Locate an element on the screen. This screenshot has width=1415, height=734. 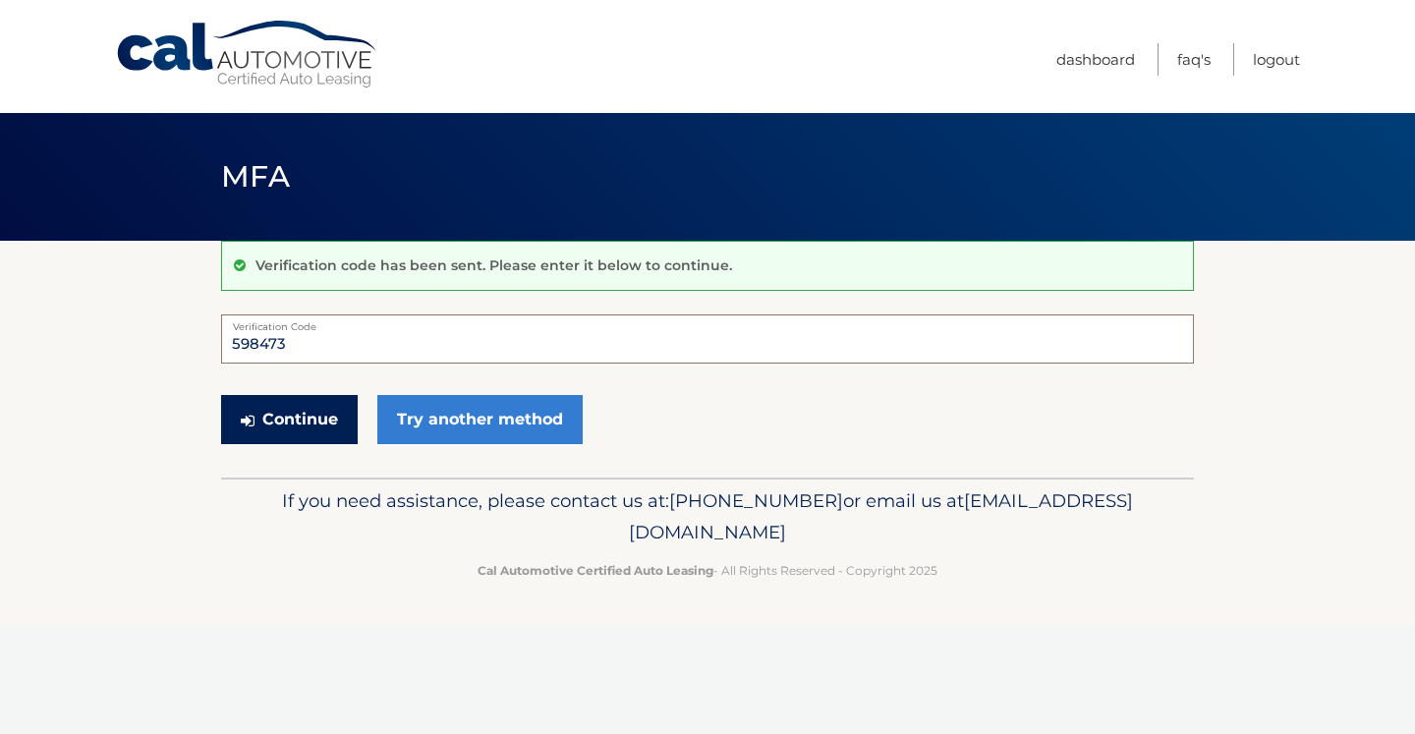
button: Continue is located at coordinates (289, 419).